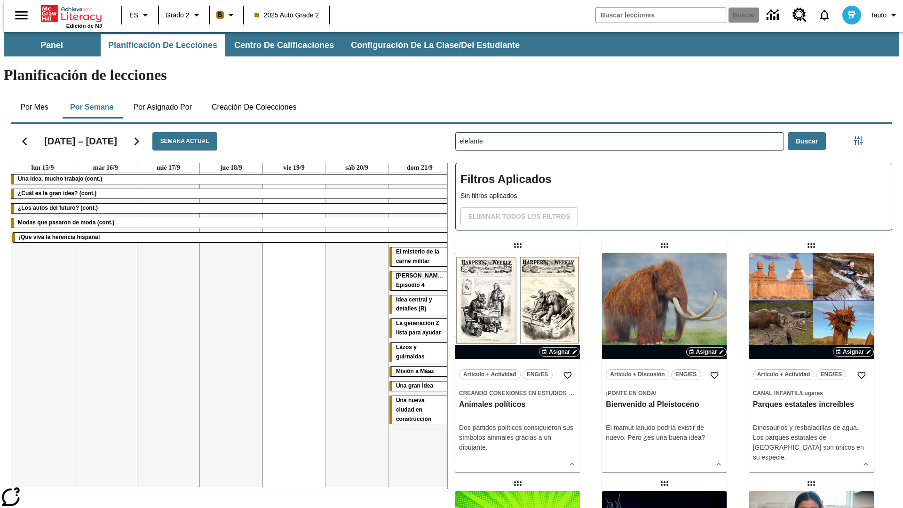 The width and height of the screenshot is (903, 508). Describe the element at coordinates (294, 168) in the screenshot. I see `a: 19 de septiembre de 2025` at that location.